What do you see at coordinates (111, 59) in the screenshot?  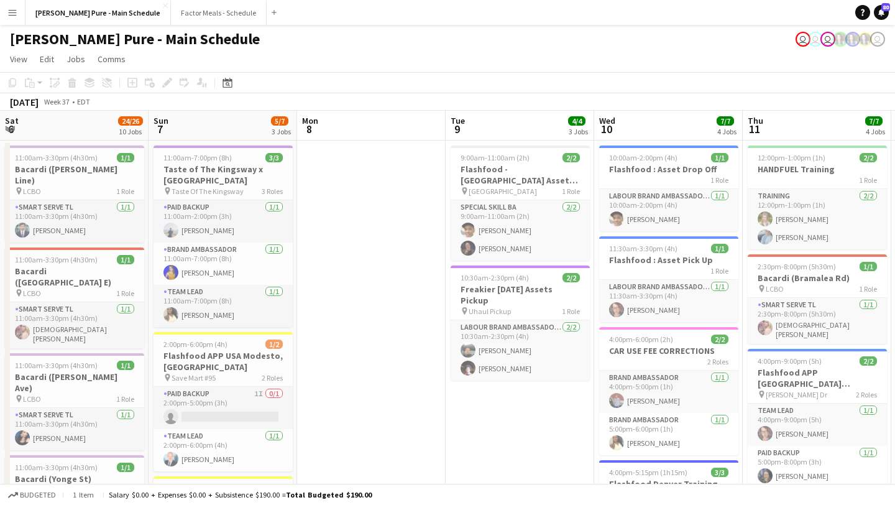 I see `span: Comms` at bounding box center [111, 59].